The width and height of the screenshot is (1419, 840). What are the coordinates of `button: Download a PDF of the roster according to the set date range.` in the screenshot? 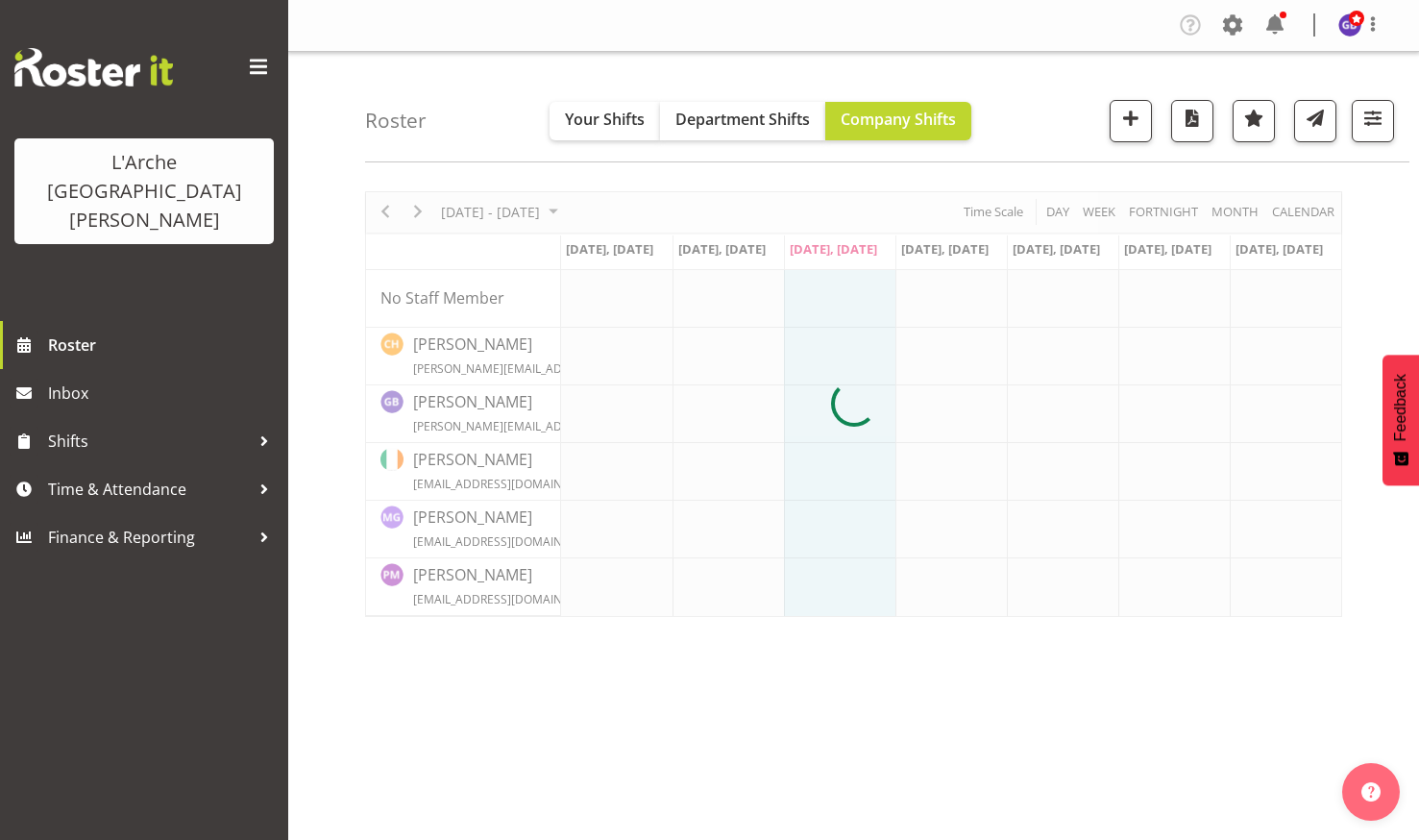 It's located at (1193, 122).